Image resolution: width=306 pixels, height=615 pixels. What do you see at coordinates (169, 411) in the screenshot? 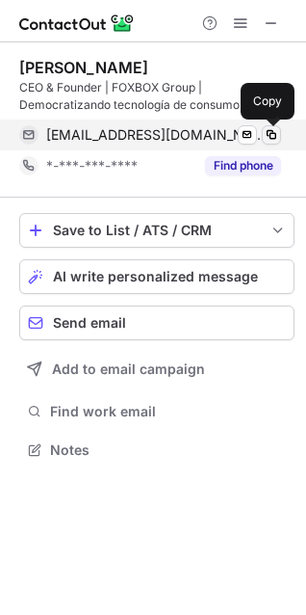
I see `span: Find work email` at bounding box center [169, 411].